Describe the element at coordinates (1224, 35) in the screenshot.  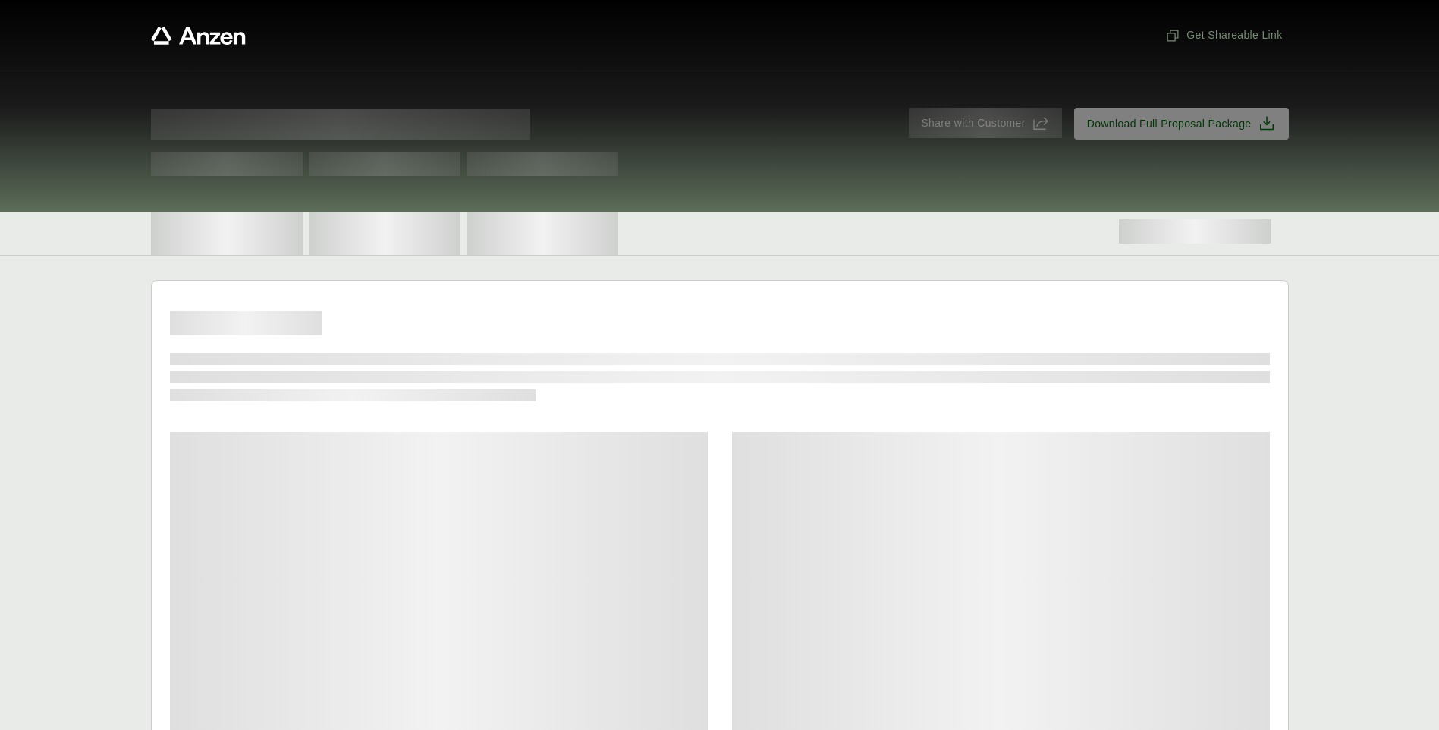
I see `button: Get Shareable Link` at that location.